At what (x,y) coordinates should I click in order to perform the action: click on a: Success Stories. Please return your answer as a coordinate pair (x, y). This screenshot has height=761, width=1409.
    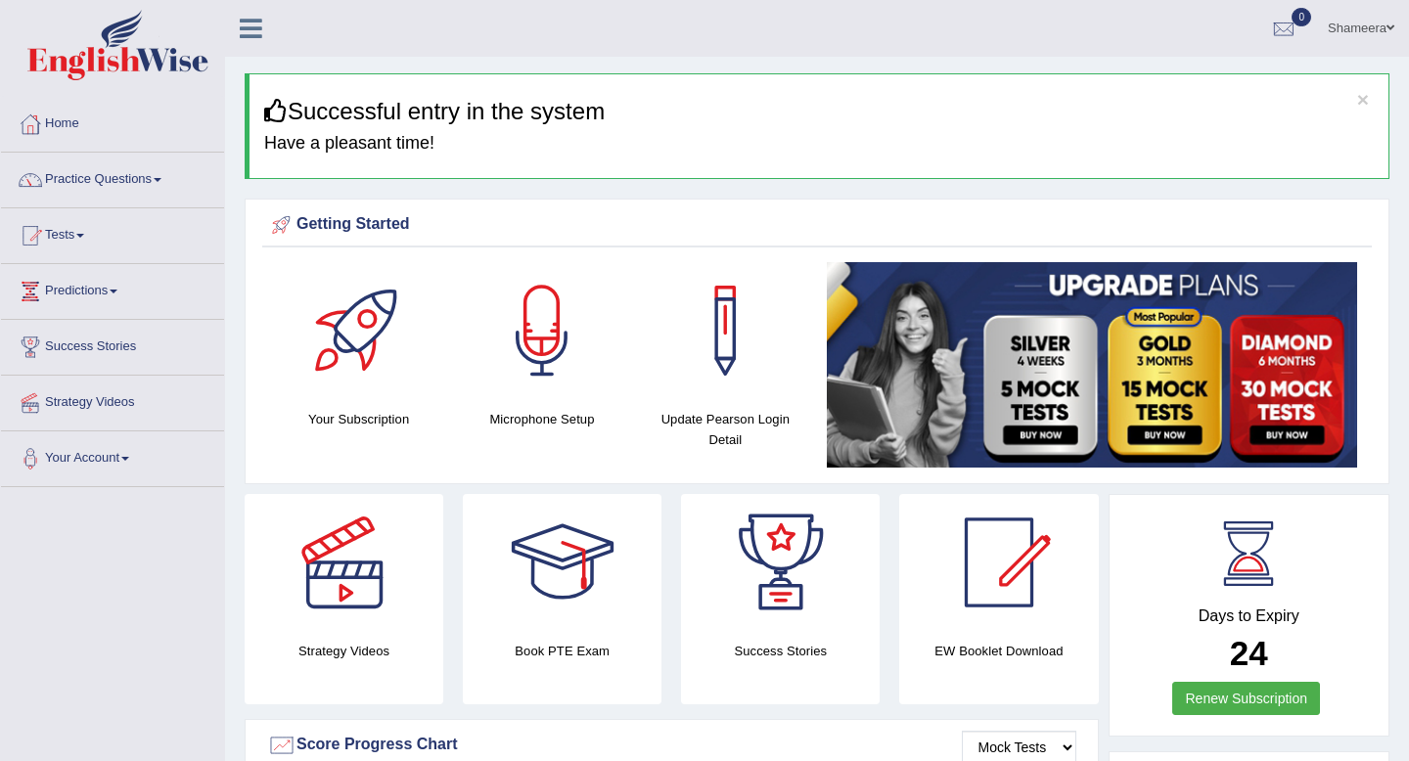
    Looking at the image, I should click on (113, 344).